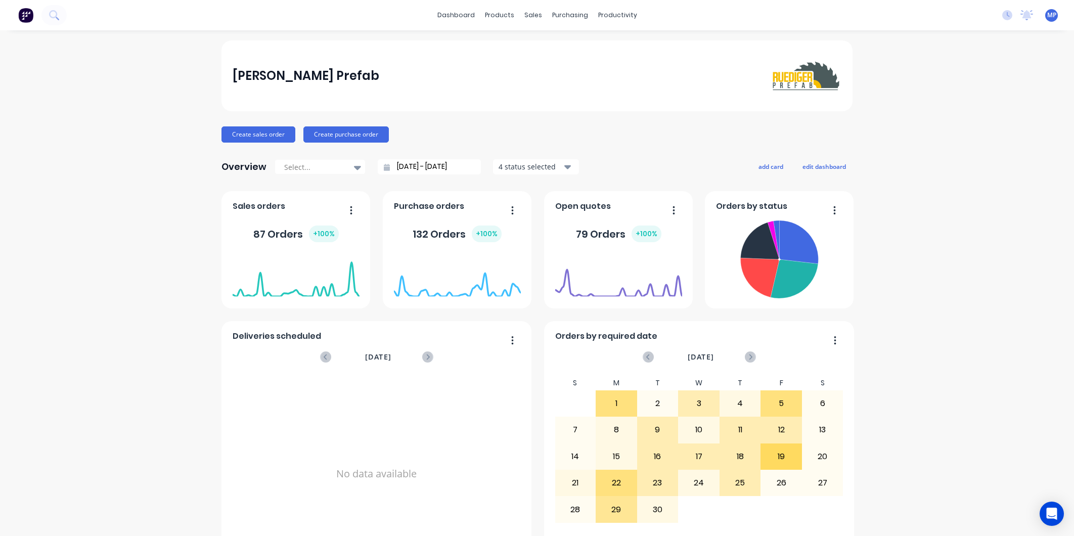 The width and height of the screenshot is (1074, 536). Describe the element at coordinates (771, 166) in the screenshot. I see `button: add card` at that location.